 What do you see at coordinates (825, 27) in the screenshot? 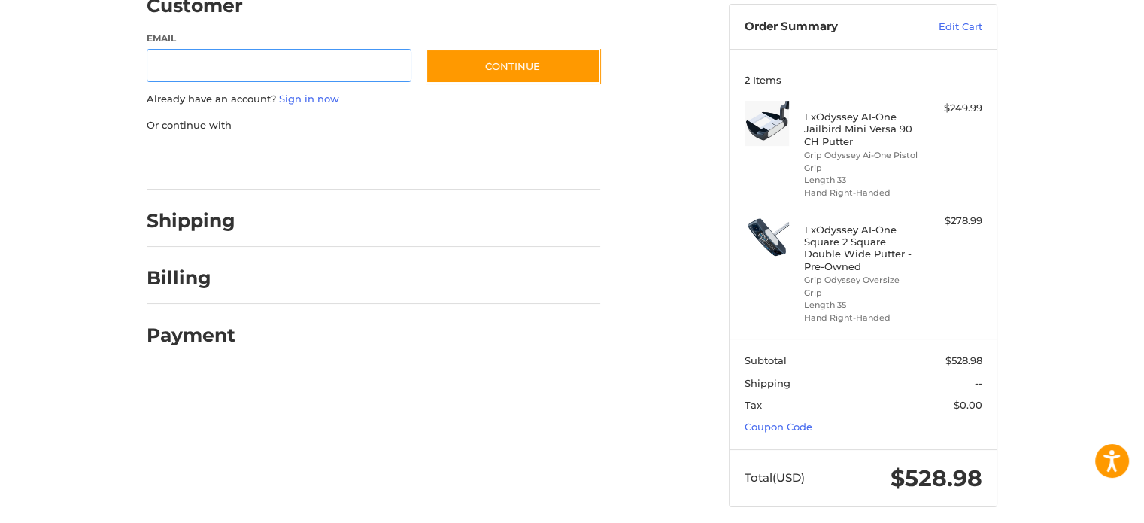
I see `h3: Order Summary` at bounding box center [825, 27].